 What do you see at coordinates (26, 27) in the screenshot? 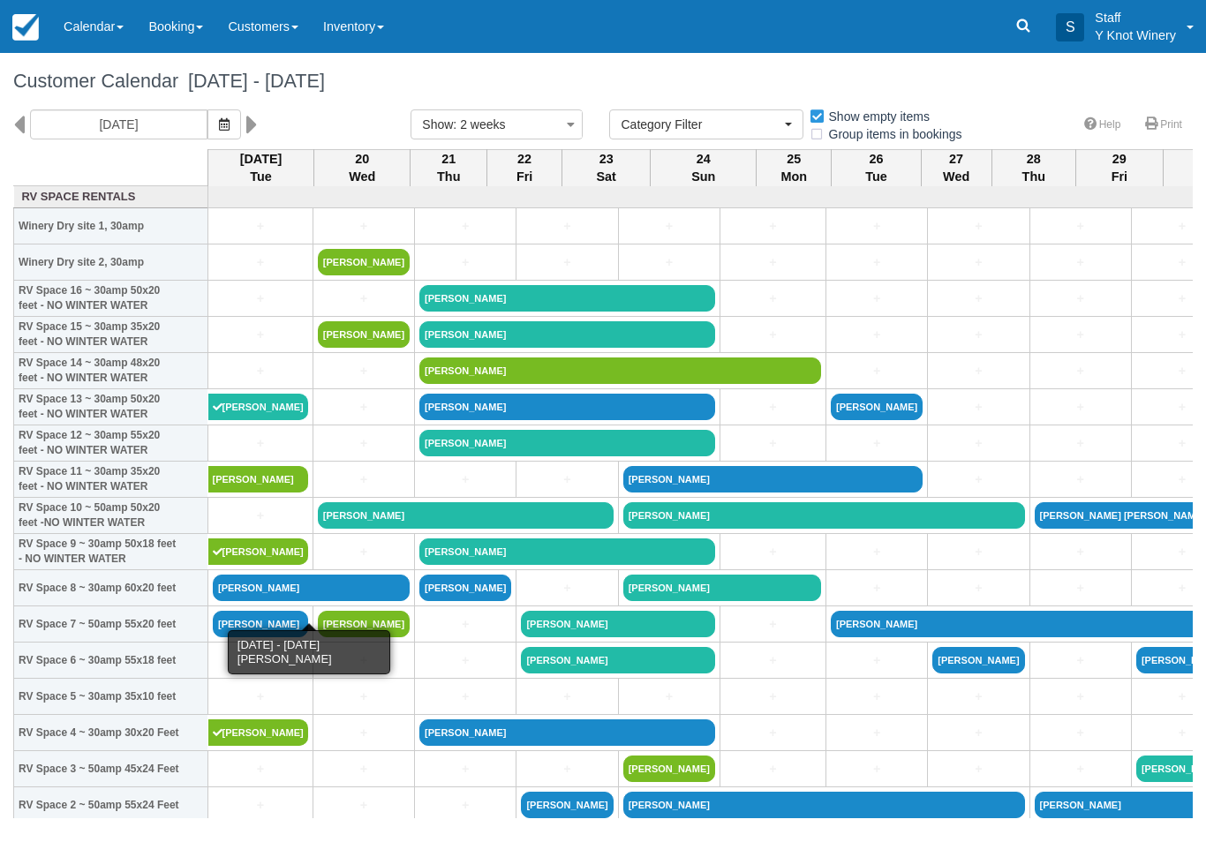
I see `img: checkfront-main-nav-mini-logo.png` at bounding box center [26, 27].